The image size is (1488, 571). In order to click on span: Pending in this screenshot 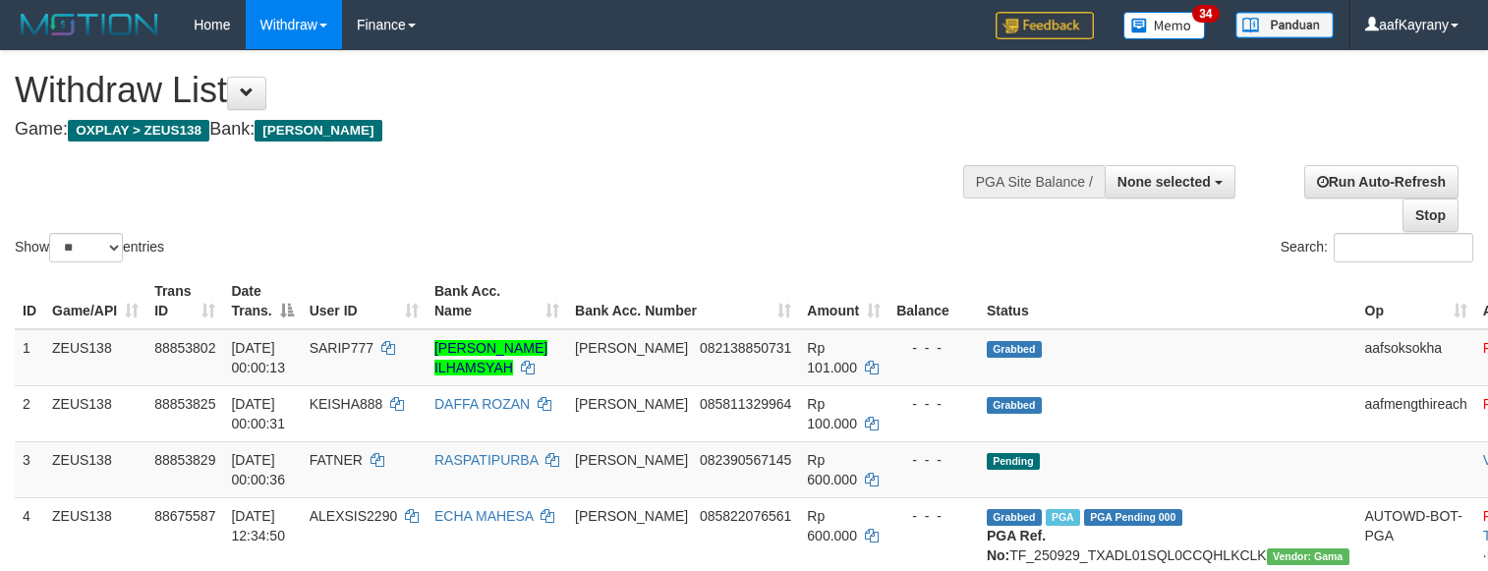, I will do `click(1013, 461)`.